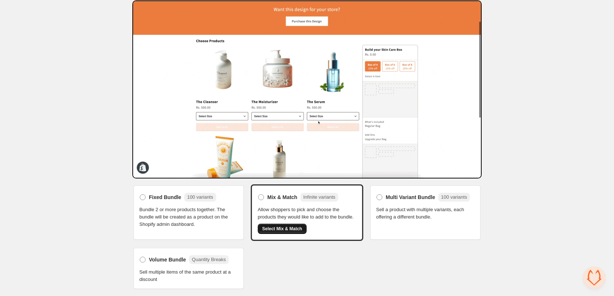  What do you see at coordinates (282, 197) in the screenshot?
I see `span: Mix & Match` at bounding box center [282, 197].